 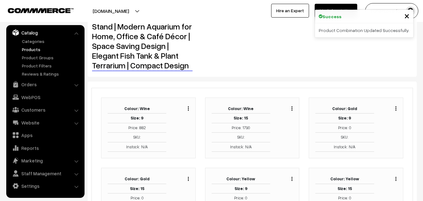 I want to click on strong: Success, so click(x=332, y=16).